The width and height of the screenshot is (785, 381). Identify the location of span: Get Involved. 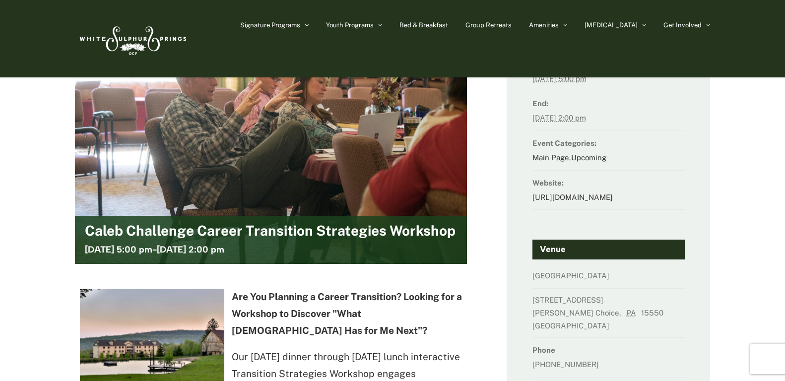
(683, 25).